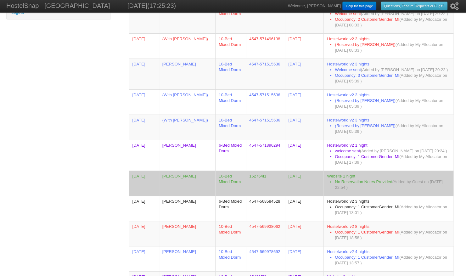 This screenshot has width=466, height=276. Describe the element at coordinates (161, 6) in the screenshot. I see `span: (17:25:23)` at that location.